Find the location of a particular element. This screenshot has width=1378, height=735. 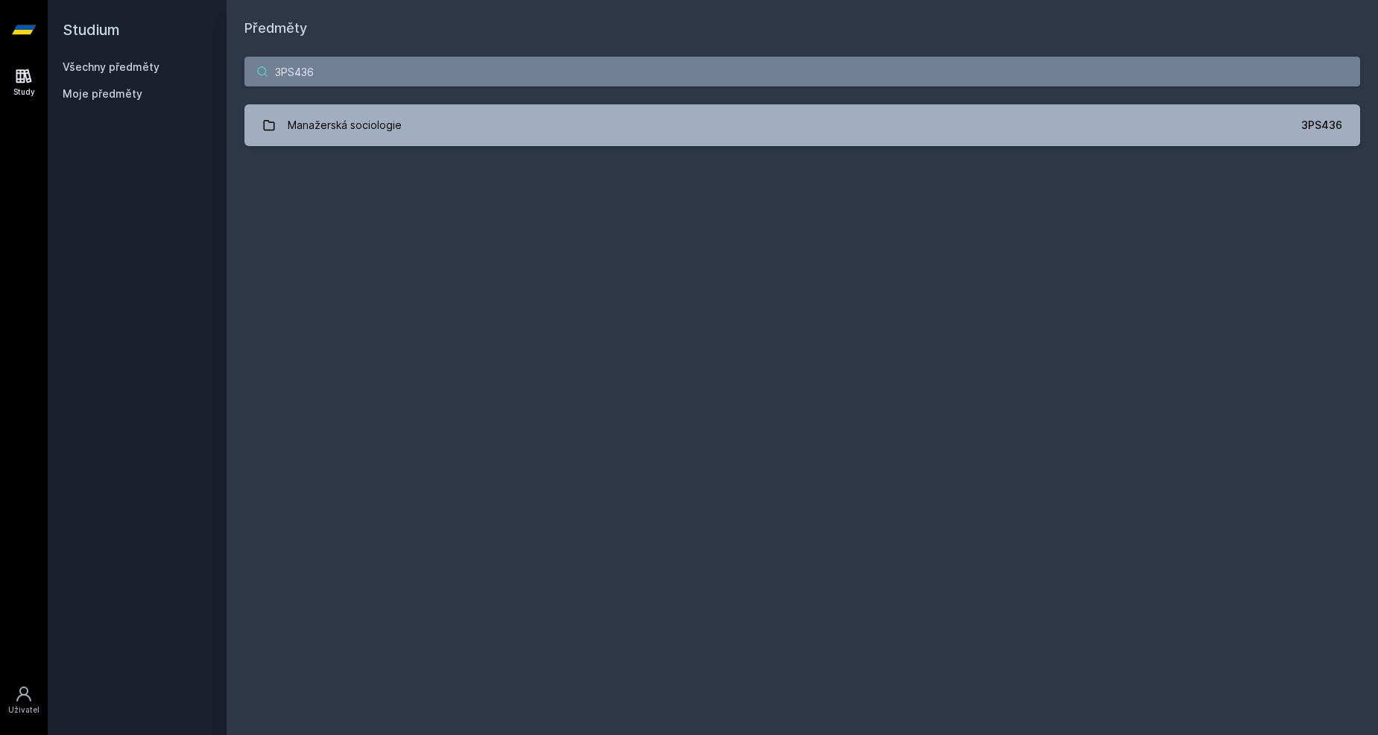

div: Uživatel is located at coordinates (24, 709).